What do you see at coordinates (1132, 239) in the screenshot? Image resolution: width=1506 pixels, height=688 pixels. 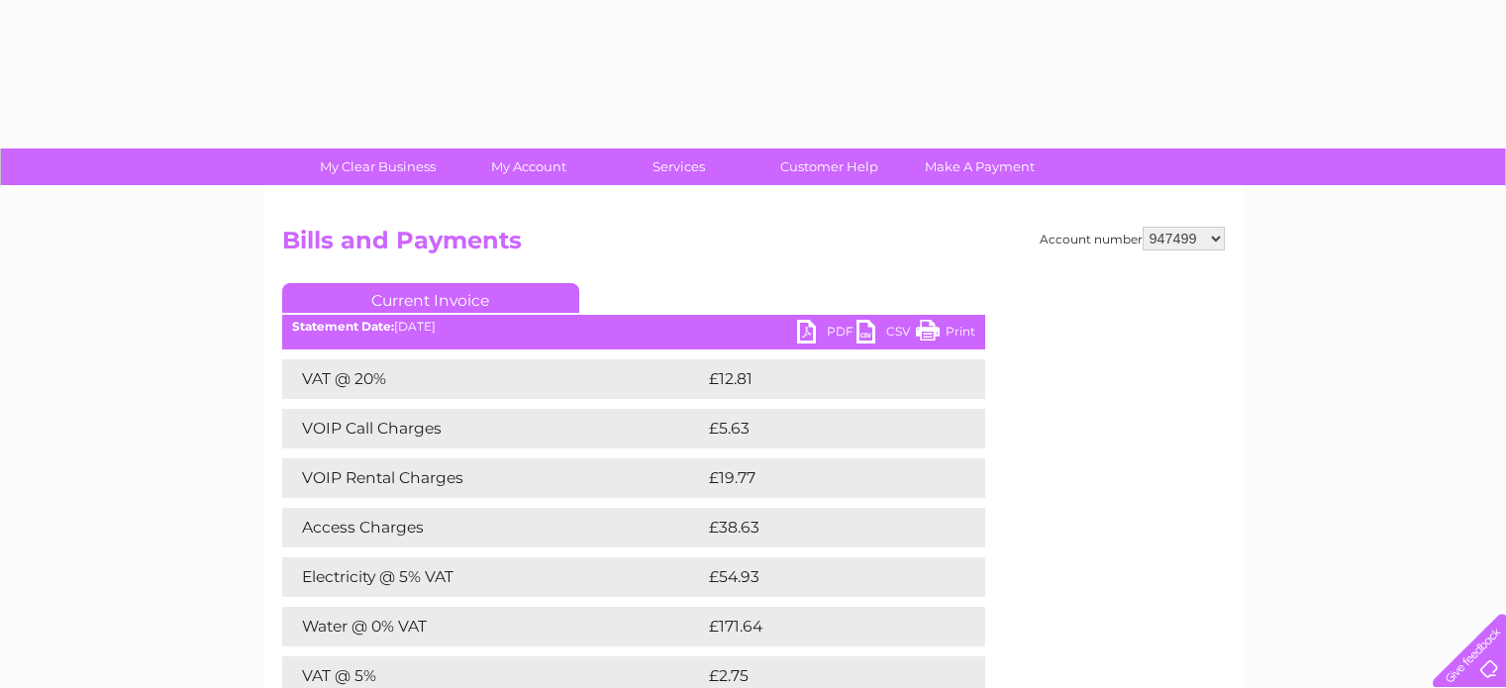 I see `div: Account number` at bounding box center [1132, 239].